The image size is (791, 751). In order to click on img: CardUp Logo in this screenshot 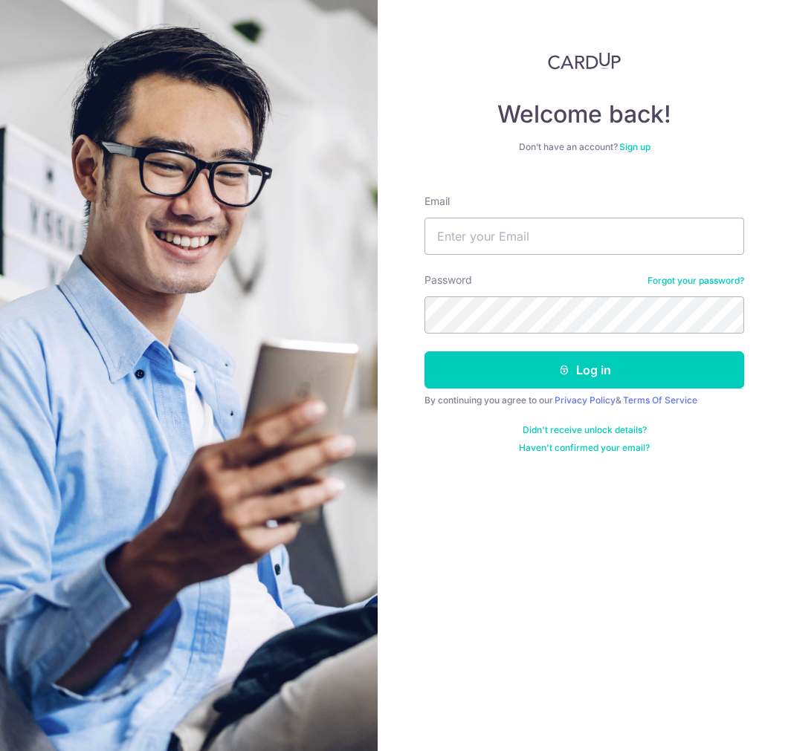, I will do `click(584, 61)`.